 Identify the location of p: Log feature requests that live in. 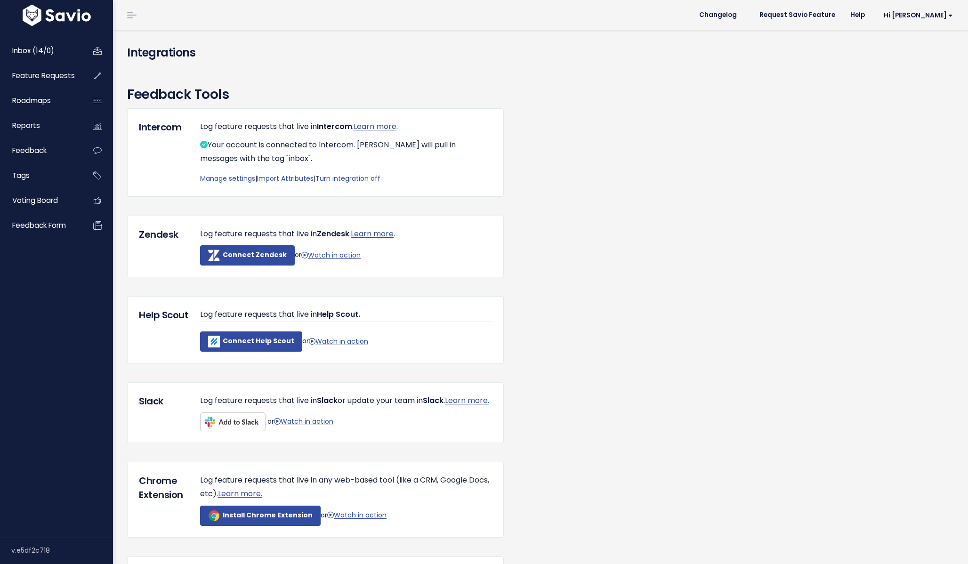
(346, 315).